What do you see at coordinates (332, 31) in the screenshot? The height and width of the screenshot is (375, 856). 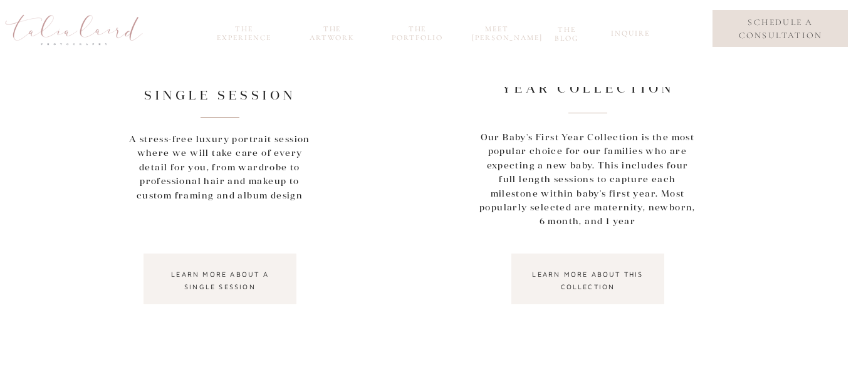 I see `a: the Artwork` at bounding box center [332, 31].